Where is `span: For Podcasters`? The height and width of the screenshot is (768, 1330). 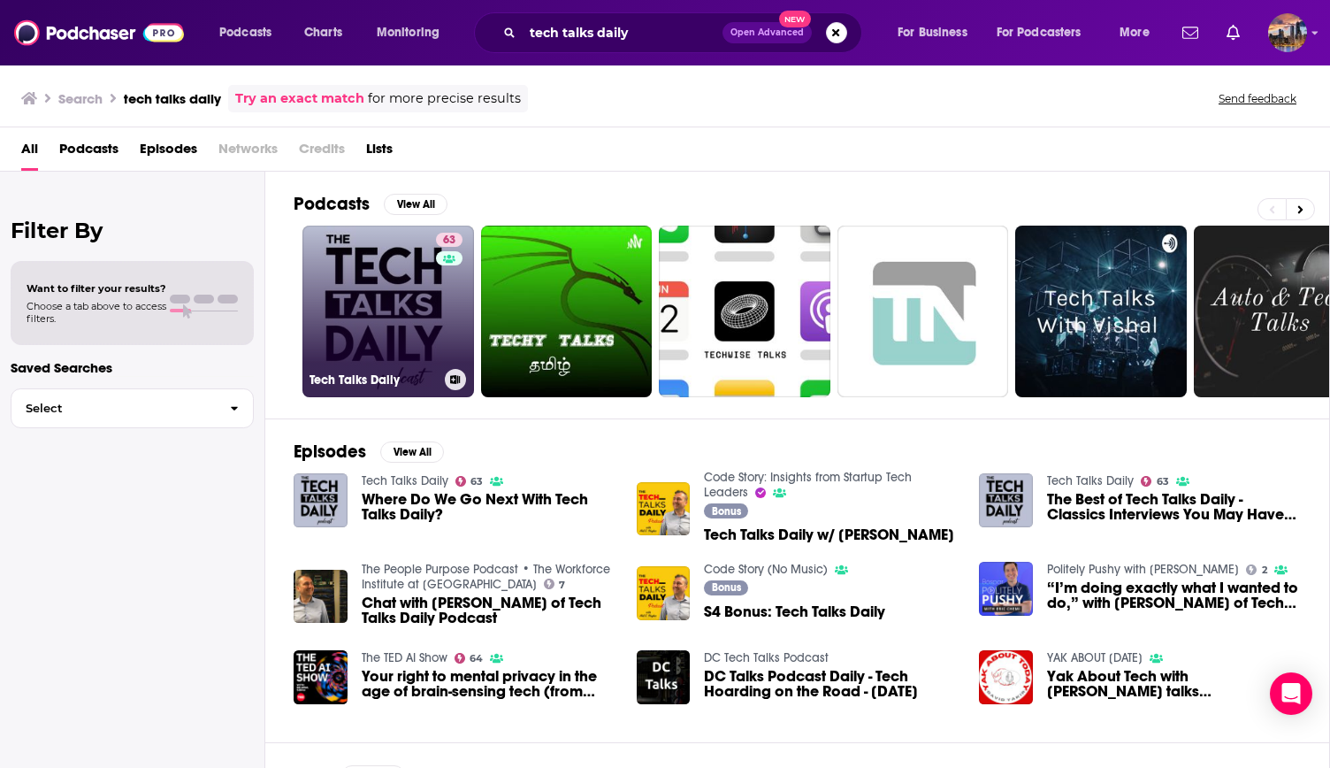
span: For Podcasters is located at coordinates (1039, 33).